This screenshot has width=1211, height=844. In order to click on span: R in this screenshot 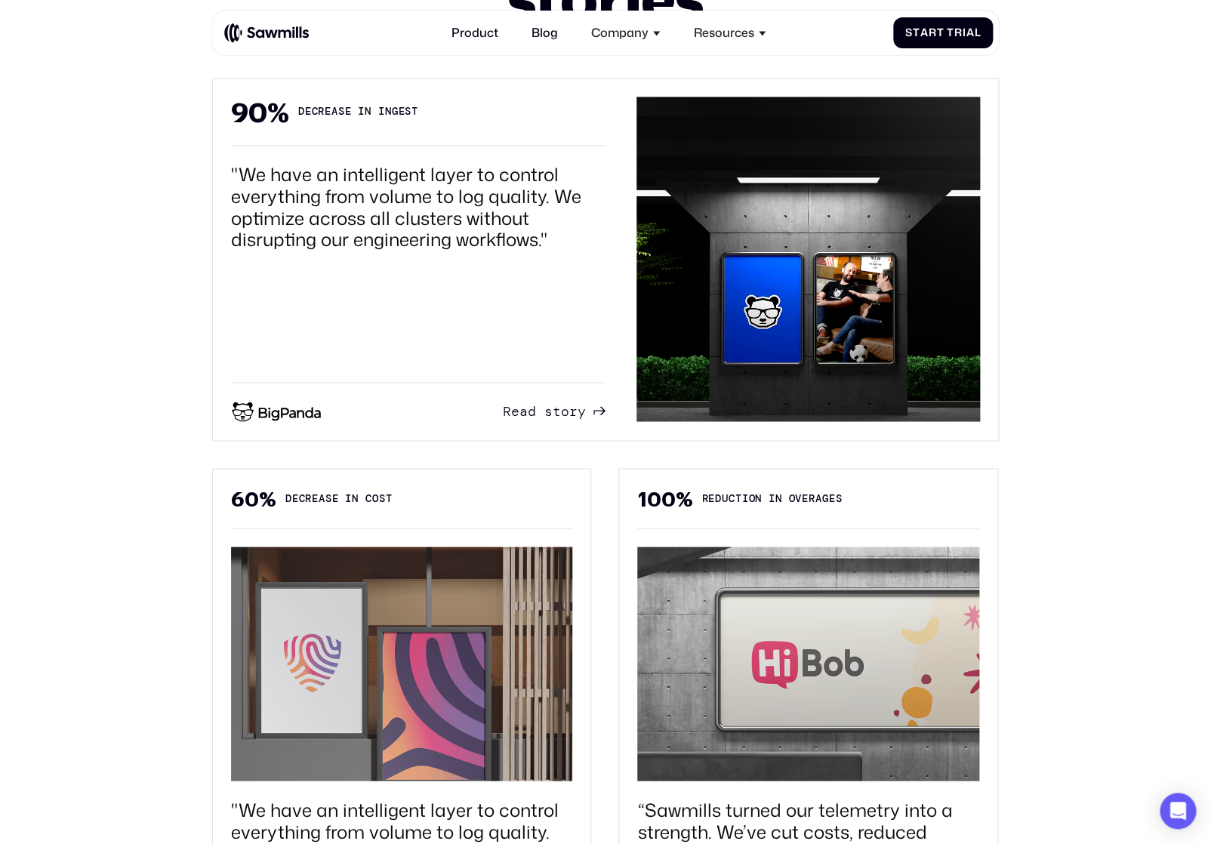, I will do `click(507, 412)`.